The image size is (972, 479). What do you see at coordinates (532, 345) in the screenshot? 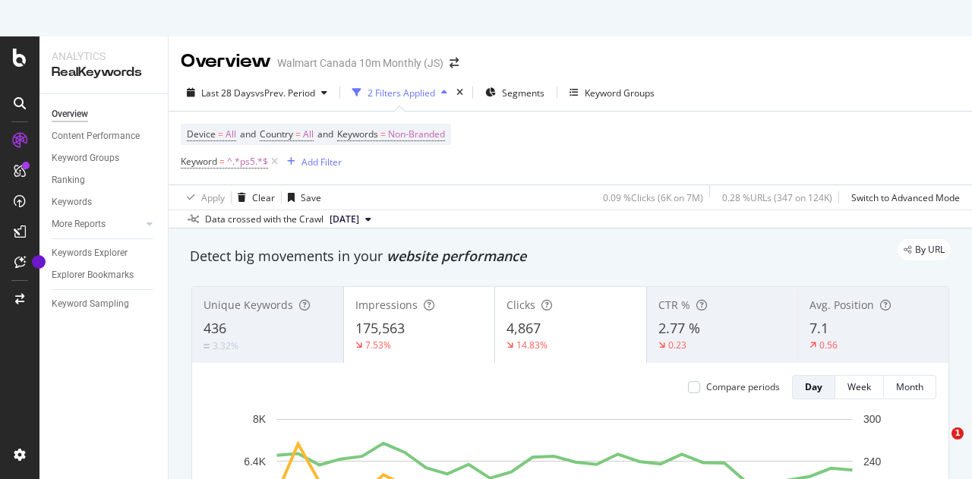
I see `div: 14.83%` at bounding box center [532, 345].